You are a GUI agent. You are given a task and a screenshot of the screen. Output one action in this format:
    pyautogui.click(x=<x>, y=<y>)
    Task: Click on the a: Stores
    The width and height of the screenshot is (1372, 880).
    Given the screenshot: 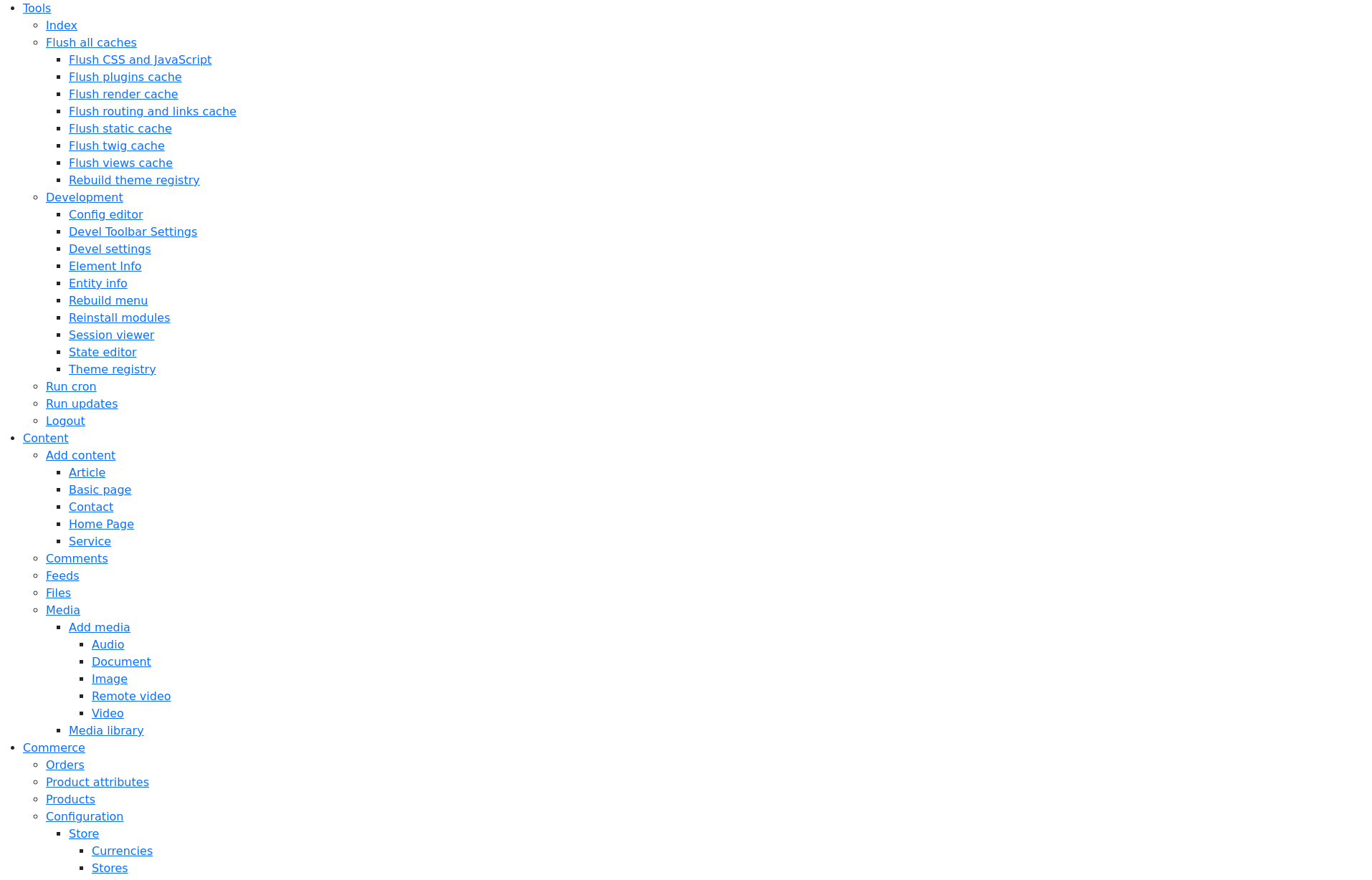 What is the action you would take?
    pyautogui.click(x=109, y=868)
    